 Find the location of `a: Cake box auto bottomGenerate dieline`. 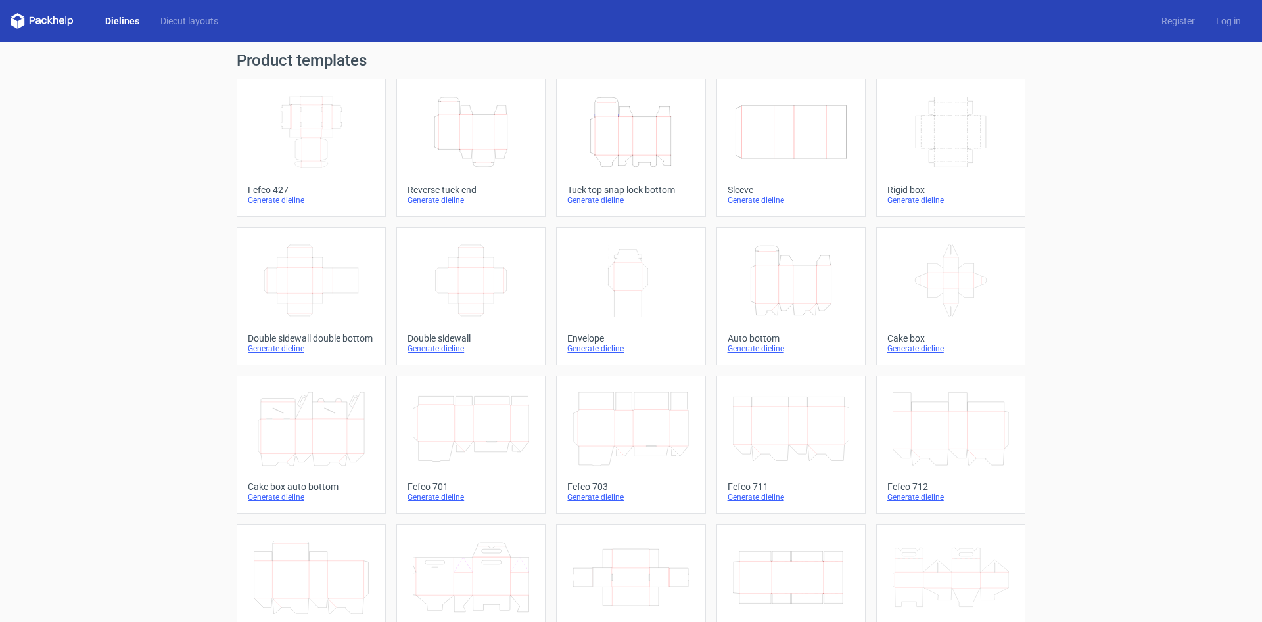

a: Cake box auto bottomGenerate dieline is located at coordinates (311, 445).